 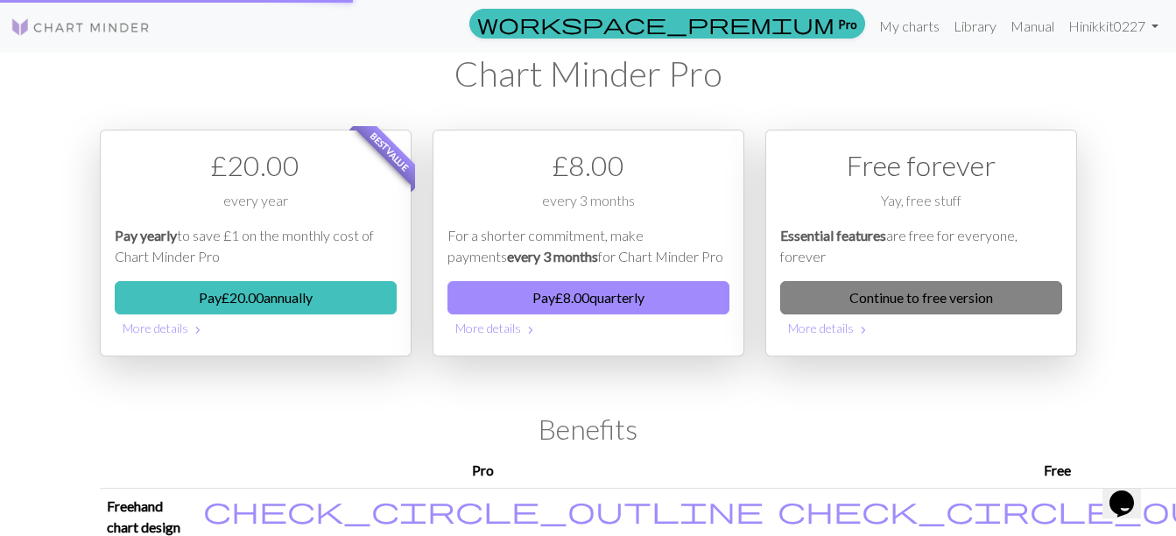 What do you see at coordinates (833, 235) in the screenshot?
I see `em: Essential features` at bounding box center [833, 235].